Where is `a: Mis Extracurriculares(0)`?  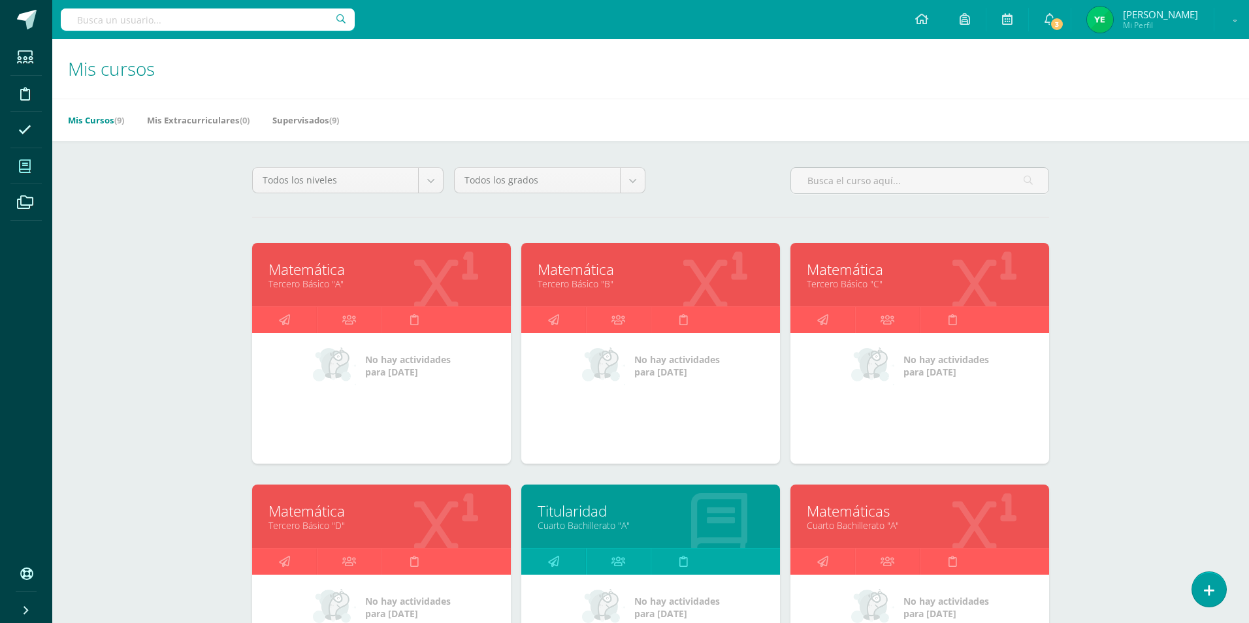 a: Mis Extracurriculares(0) is located at coordinates (198, 120).